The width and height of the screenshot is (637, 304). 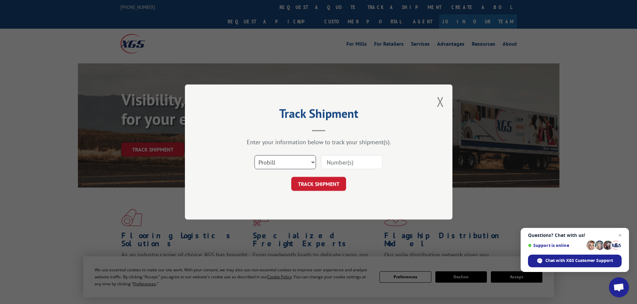 What do you see at coordinates (556, 246) in the screenshot?
I see `span: Support is online` at bounding box center [556, 246].